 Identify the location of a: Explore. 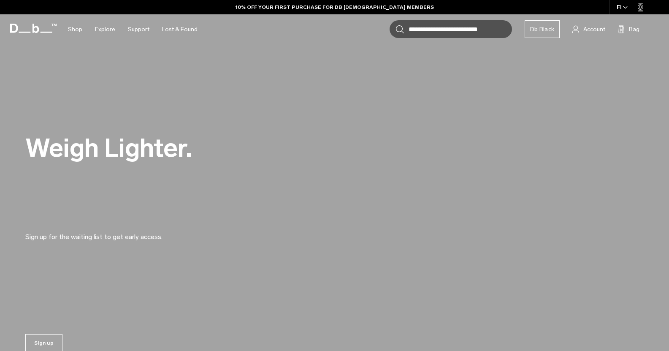
(105, 29).